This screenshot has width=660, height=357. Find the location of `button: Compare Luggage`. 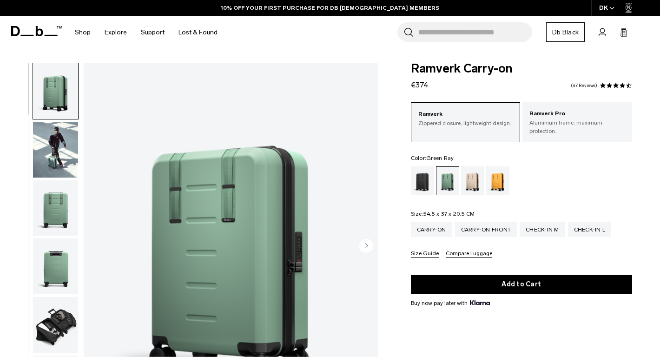

button: Compare Luggage is located at coordinates (469, 254).